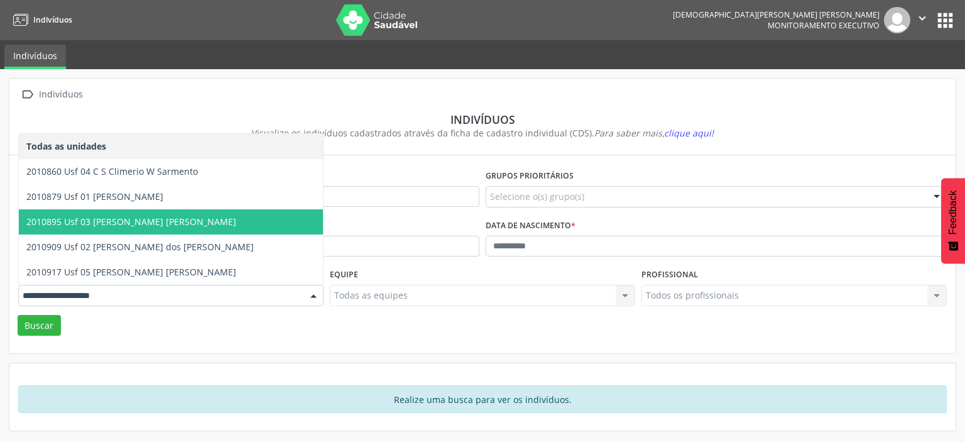 The width and height of the screenshot is (965, 442). I want to click on a:  Indivíduos, so click(52, 94).